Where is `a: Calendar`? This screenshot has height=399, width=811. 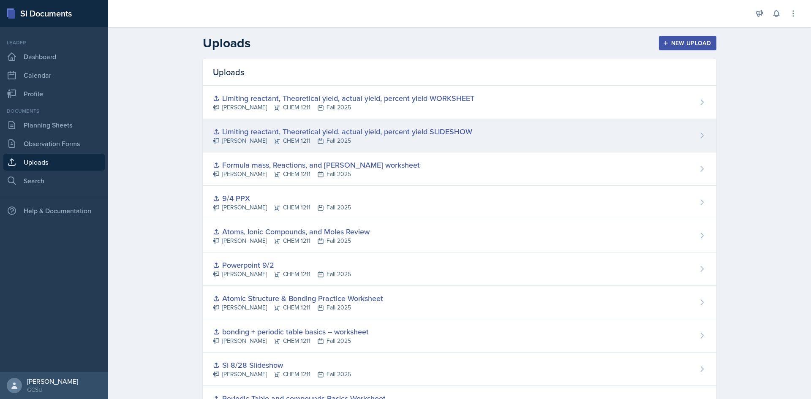
a: Calendar is located at coordinates (54, 75).